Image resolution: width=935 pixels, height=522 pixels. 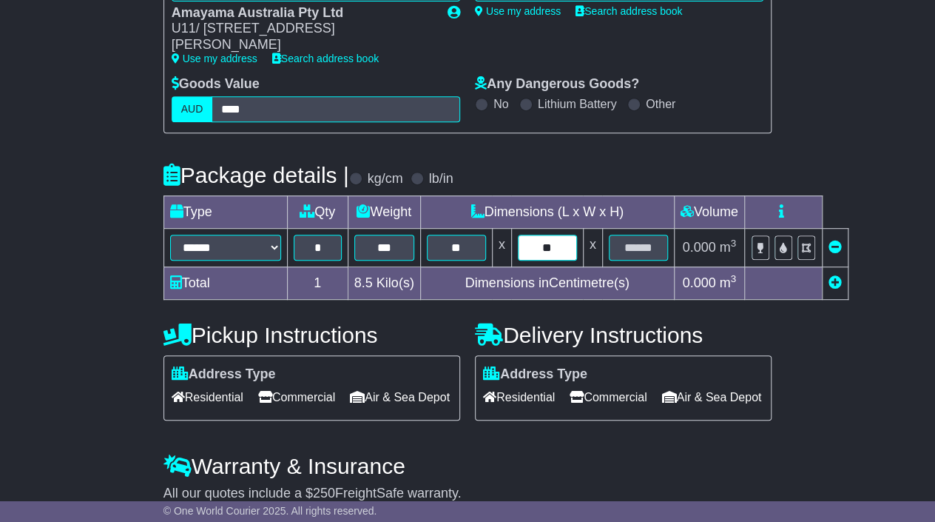 I want to click on td: 1, so click(x=317, y=283).